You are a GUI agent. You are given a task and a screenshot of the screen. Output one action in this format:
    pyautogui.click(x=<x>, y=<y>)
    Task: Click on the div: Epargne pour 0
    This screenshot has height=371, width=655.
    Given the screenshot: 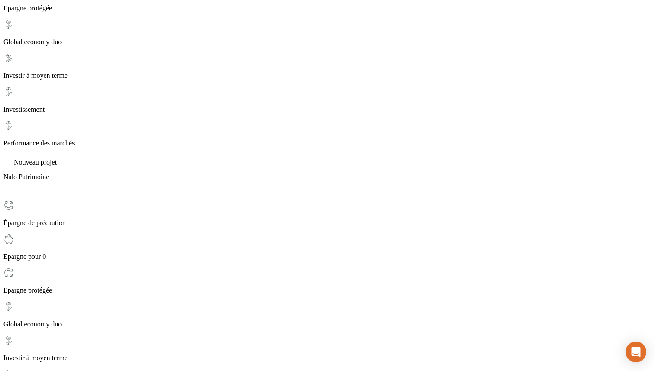 What is the action you would take?
    pyautogui.click(x=327, y=247)
    